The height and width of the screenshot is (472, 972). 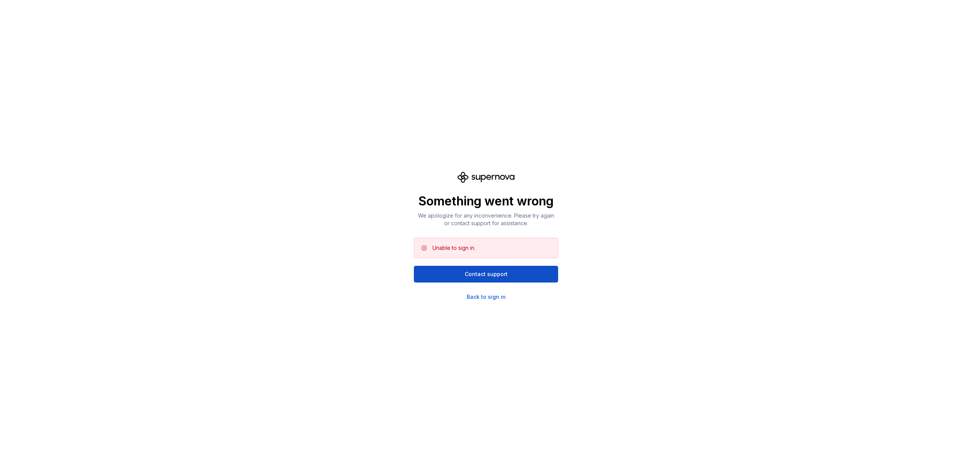 What do you see at coordinates (486, 297) in the screenshot?
I see `div: Back to sign in` at bounding box center [486, 297].